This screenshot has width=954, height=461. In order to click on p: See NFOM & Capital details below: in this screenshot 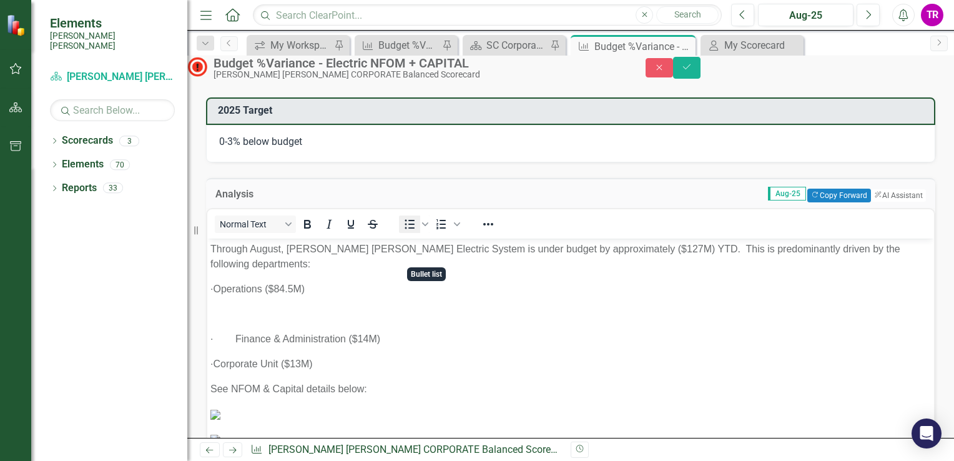, I will do `click(364, 151)`.